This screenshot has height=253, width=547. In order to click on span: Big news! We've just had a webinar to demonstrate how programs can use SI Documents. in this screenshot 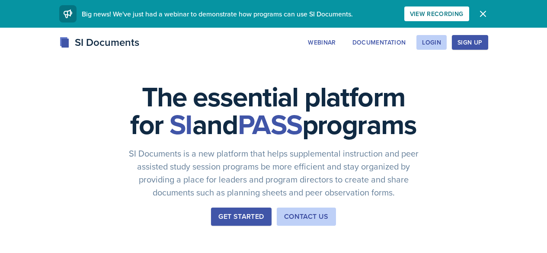, I will do `click(217, 14)`.